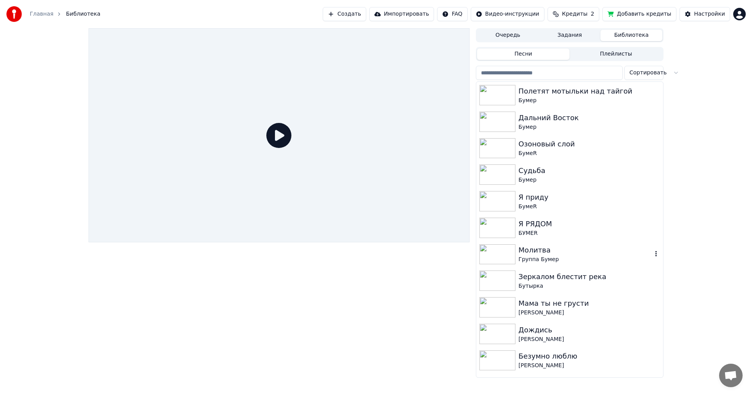 This screenshot has width=752, height=395. I want to click on button: Импортировать, so click(402, 14).